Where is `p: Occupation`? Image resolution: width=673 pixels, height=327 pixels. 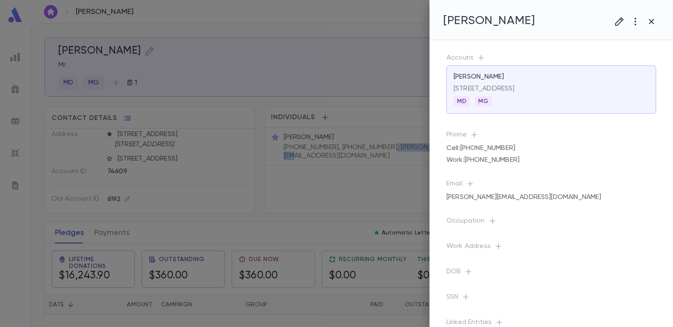
p: Occupation is located at coordinates (552, 223).